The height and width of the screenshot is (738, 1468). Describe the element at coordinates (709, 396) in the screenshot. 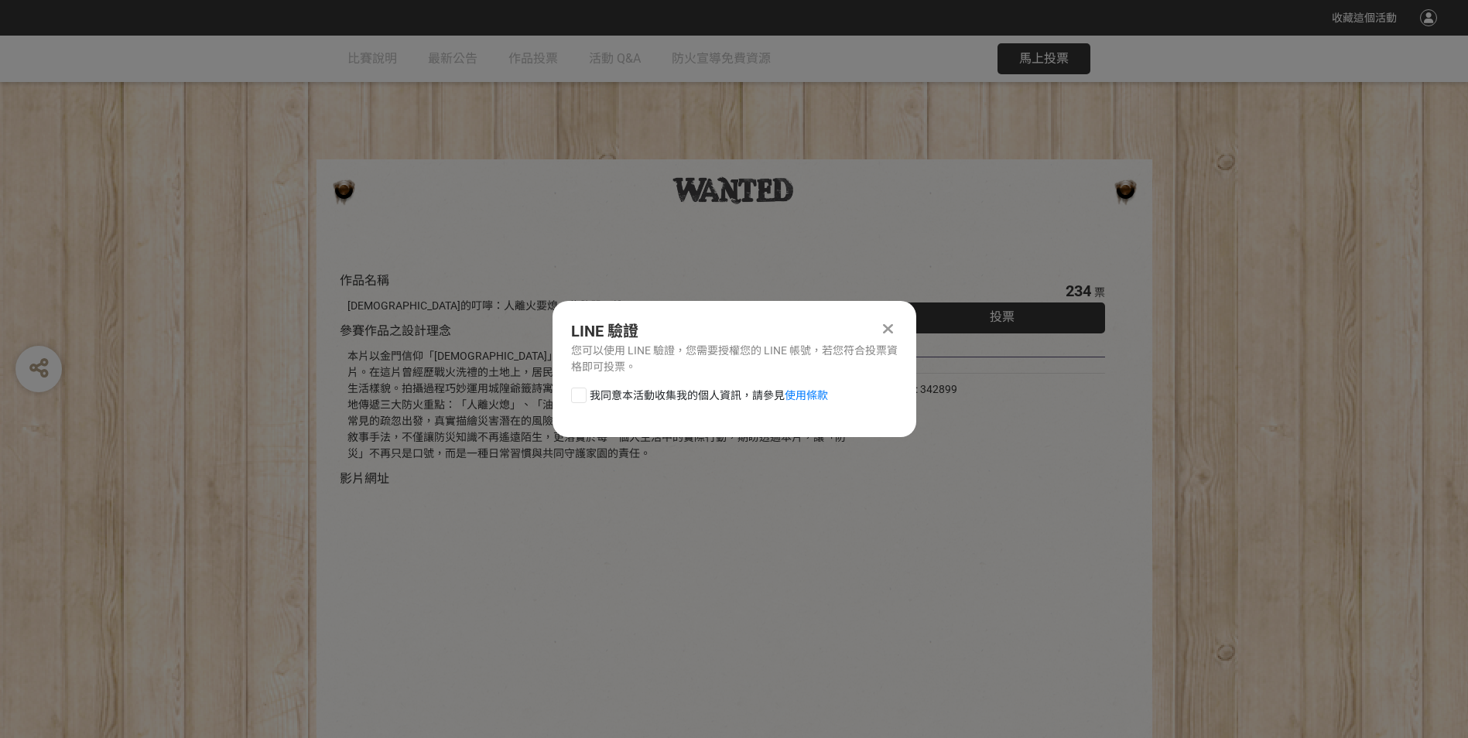

I see `span: 我同意本活動收集我的個人資訊，請參見` at that location.